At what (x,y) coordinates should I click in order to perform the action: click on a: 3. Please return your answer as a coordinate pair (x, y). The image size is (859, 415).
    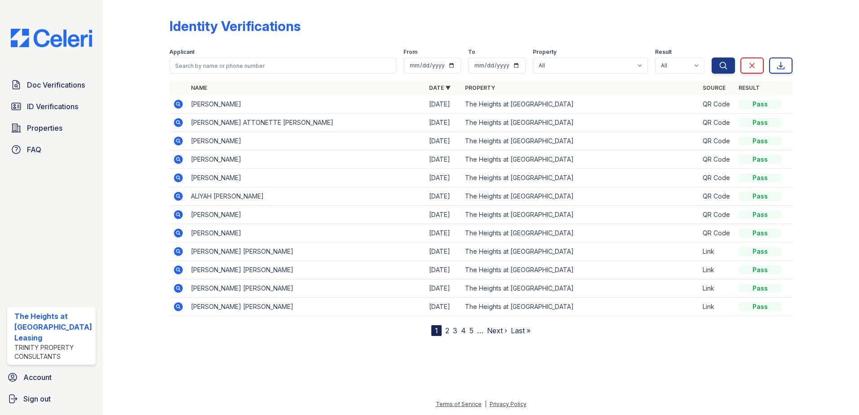
    Looking at the image, I should click on (455, 331).